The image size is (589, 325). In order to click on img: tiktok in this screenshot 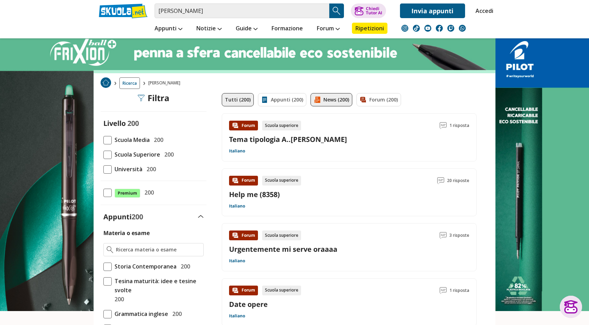, I will do `click(417, 28)`.